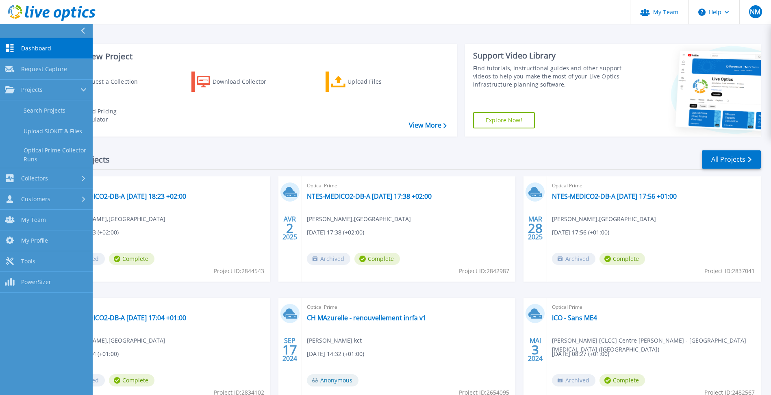 This screenshot has height=395, width=771. I want to click on span: Projects, so click(32, 90).